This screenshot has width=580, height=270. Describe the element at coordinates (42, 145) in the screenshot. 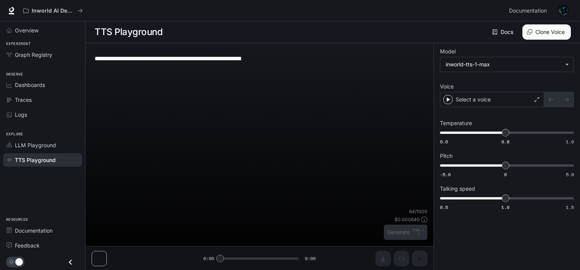

I see `a: LLM Playground` at that location.